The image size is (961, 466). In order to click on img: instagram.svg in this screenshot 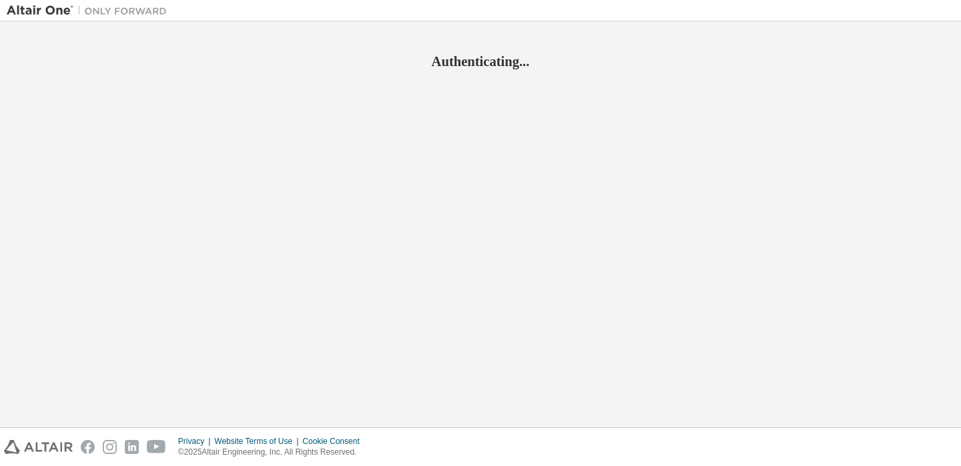, I will do `click(109, 447)`.